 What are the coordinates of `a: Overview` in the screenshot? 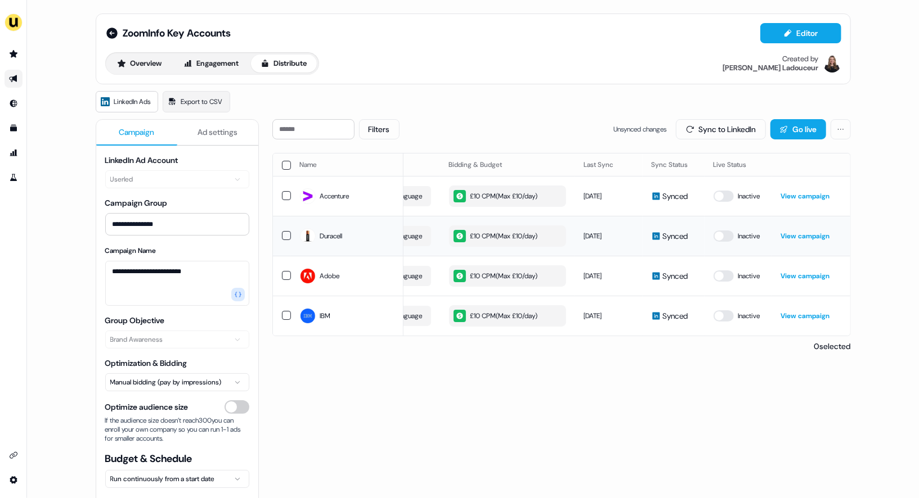 It's located at (139, 64).